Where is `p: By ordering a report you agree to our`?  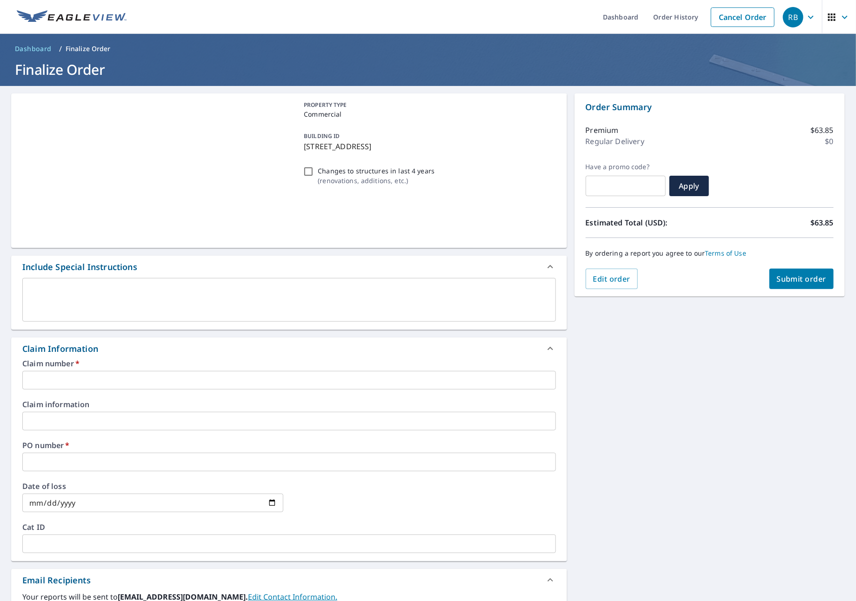 p: By ordering a report you agree to our is located at coordinates (709, 254).